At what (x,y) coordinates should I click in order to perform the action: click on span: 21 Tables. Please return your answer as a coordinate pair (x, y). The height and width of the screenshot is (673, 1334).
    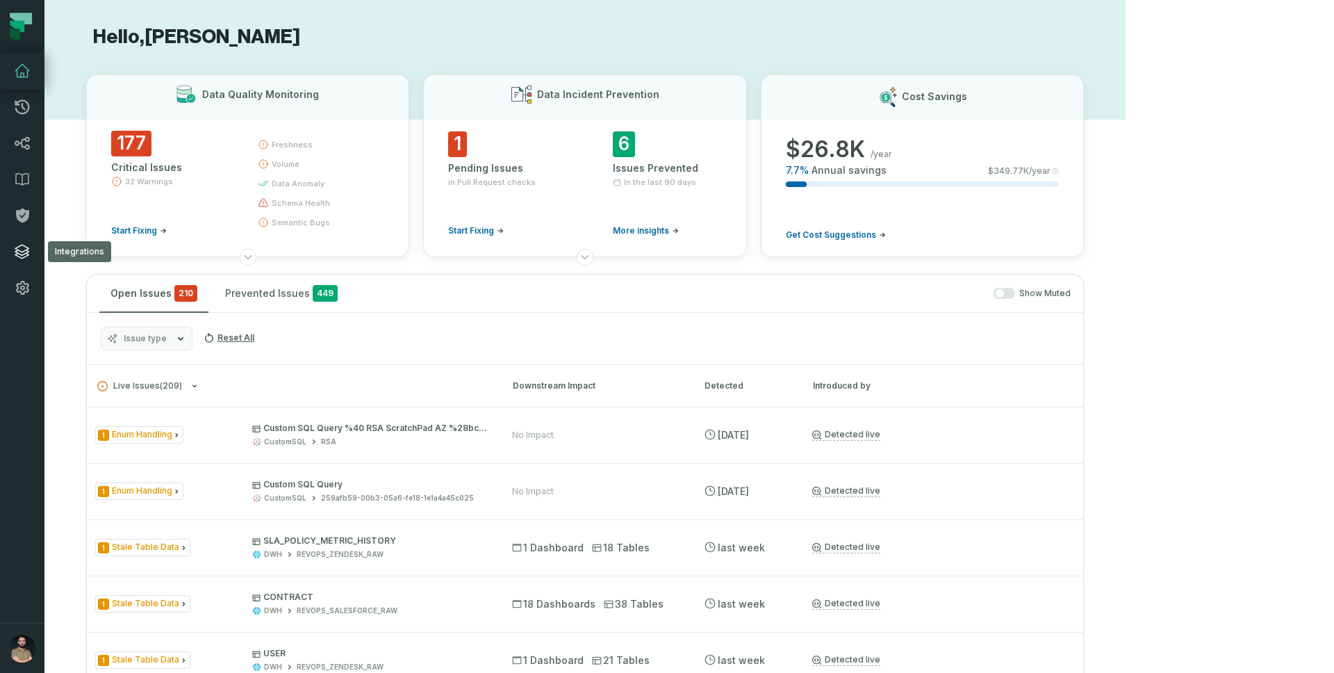
    Looking at the image, I should click on (620, 660).